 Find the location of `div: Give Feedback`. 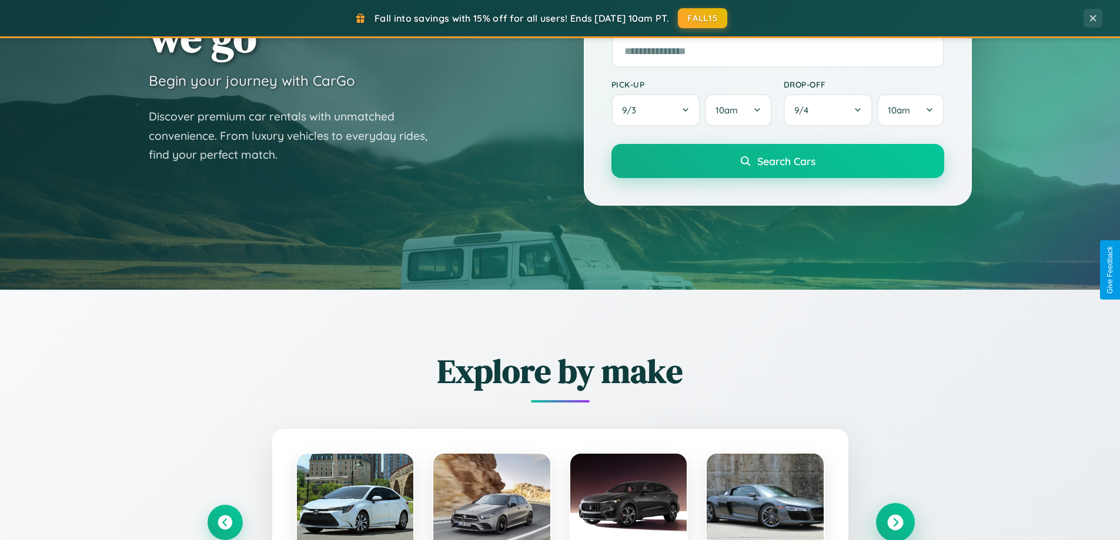

div: Give Feedback is located at coordinates (1110, 270).